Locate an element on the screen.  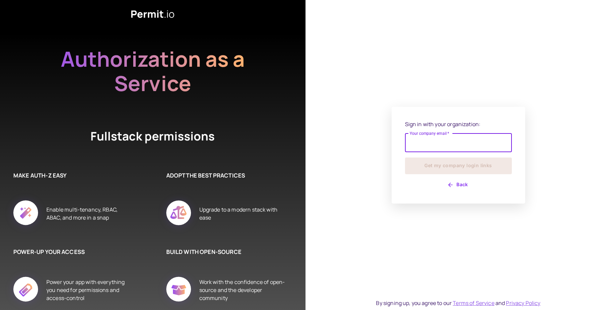
div: By signing up, you agree to our and is located at coordinates (458, 303).